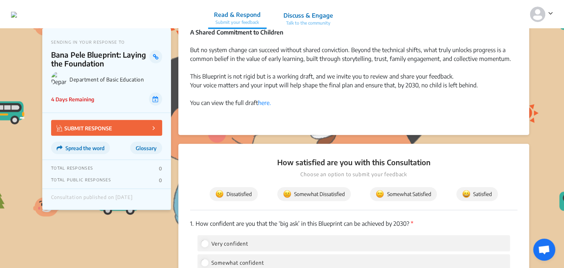 The width and height of the screenshot is (564, 268). I want to click on div: Your voice matters and your input will help shape the final plan and ensure that, by 2030, no chi..., so click(354, 90).